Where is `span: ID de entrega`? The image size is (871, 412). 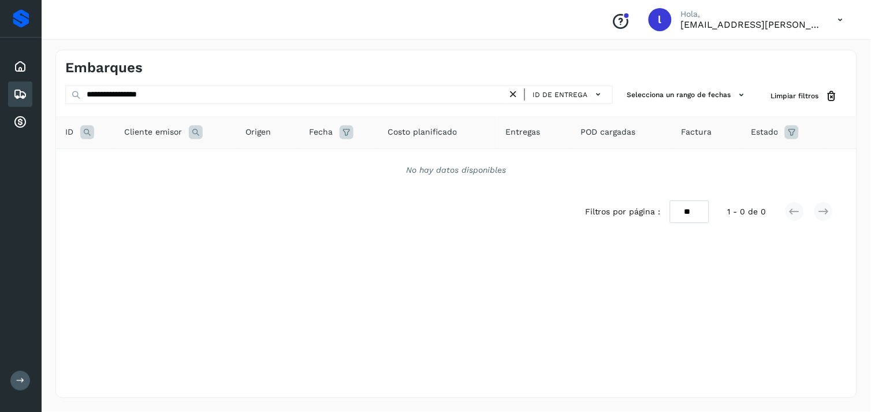 span: ID de entrega is located at coordinates (560, 95).